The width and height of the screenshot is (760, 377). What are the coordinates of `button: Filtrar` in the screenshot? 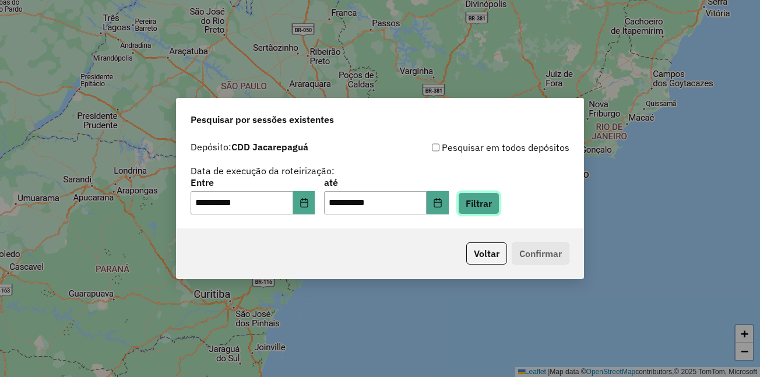 It's located at (478, 203).